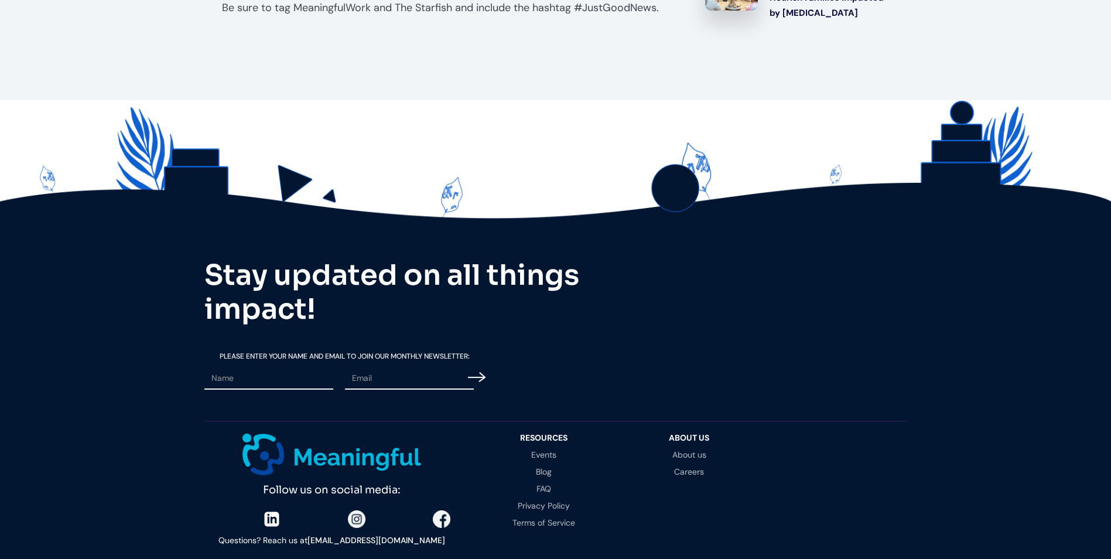 This screenshot has height=559, width=1111. What do you see at coordinates (477, 377) in the screenshot?
I see `input: Submit` at bounding box center [477, 377].